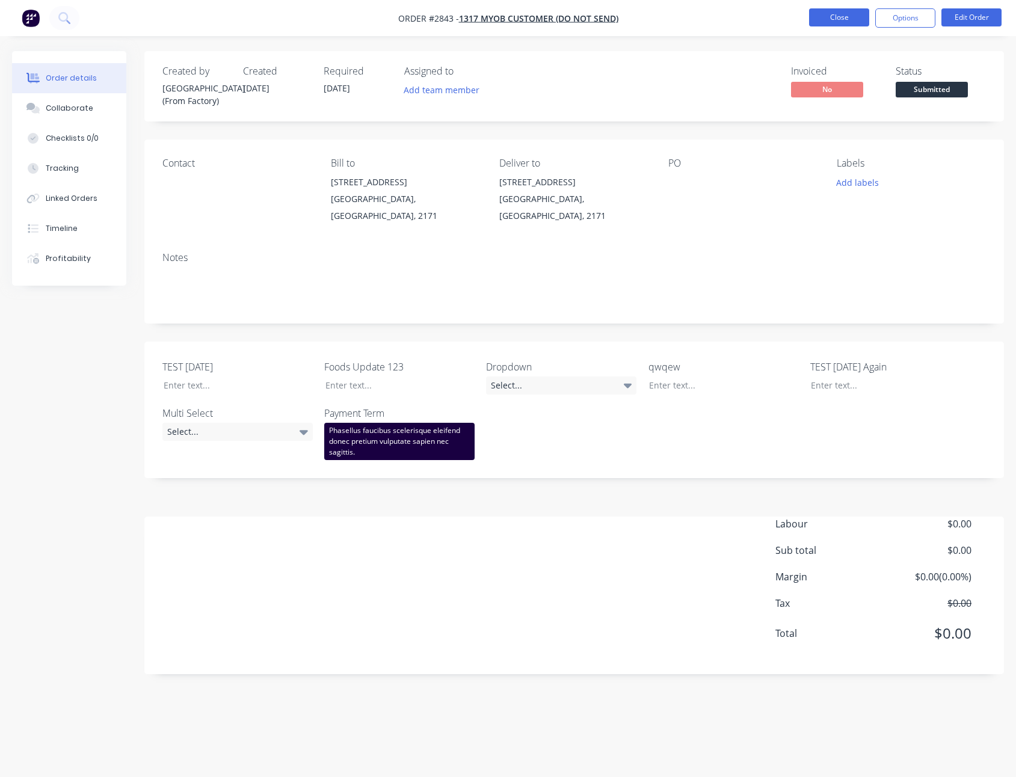  Describe the element at coordinates (72, 138) in the screenshot. I see `div: Checklists 0/0` at that location.